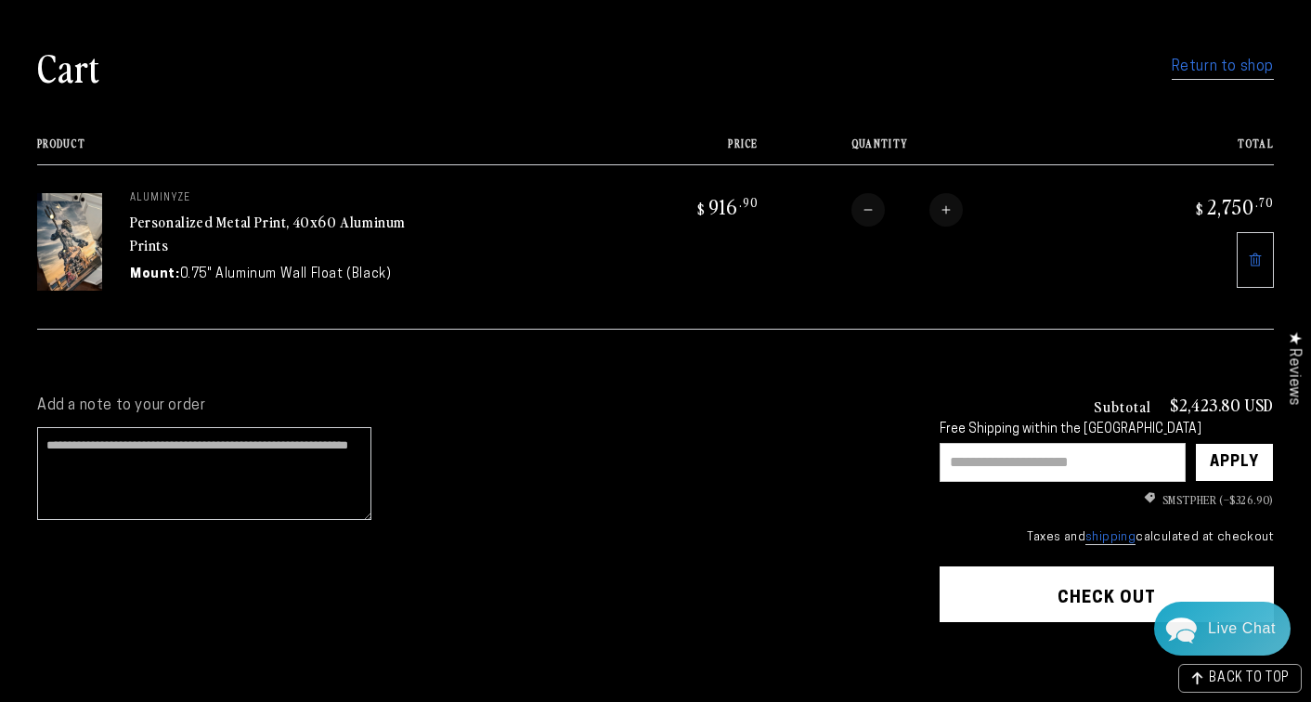  Describe the element at coordinates (927, 150) in the screenshot. I see `th: Quantity` at that location.